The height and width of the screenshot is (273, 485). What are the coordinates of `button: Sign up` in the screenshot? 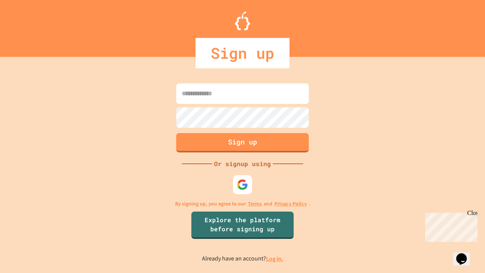 It's located at (242, 142).